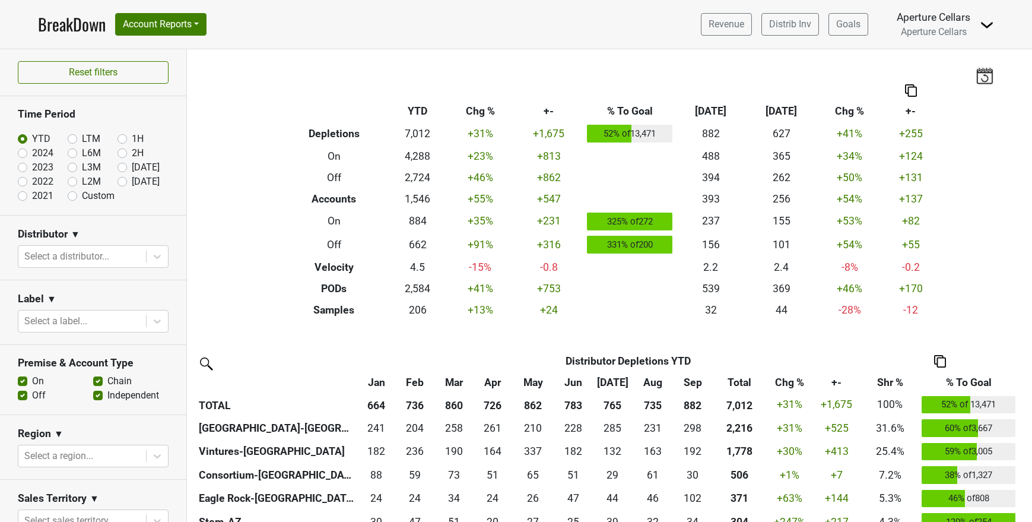  I want to click on td: +46 %, so click(480, 177).